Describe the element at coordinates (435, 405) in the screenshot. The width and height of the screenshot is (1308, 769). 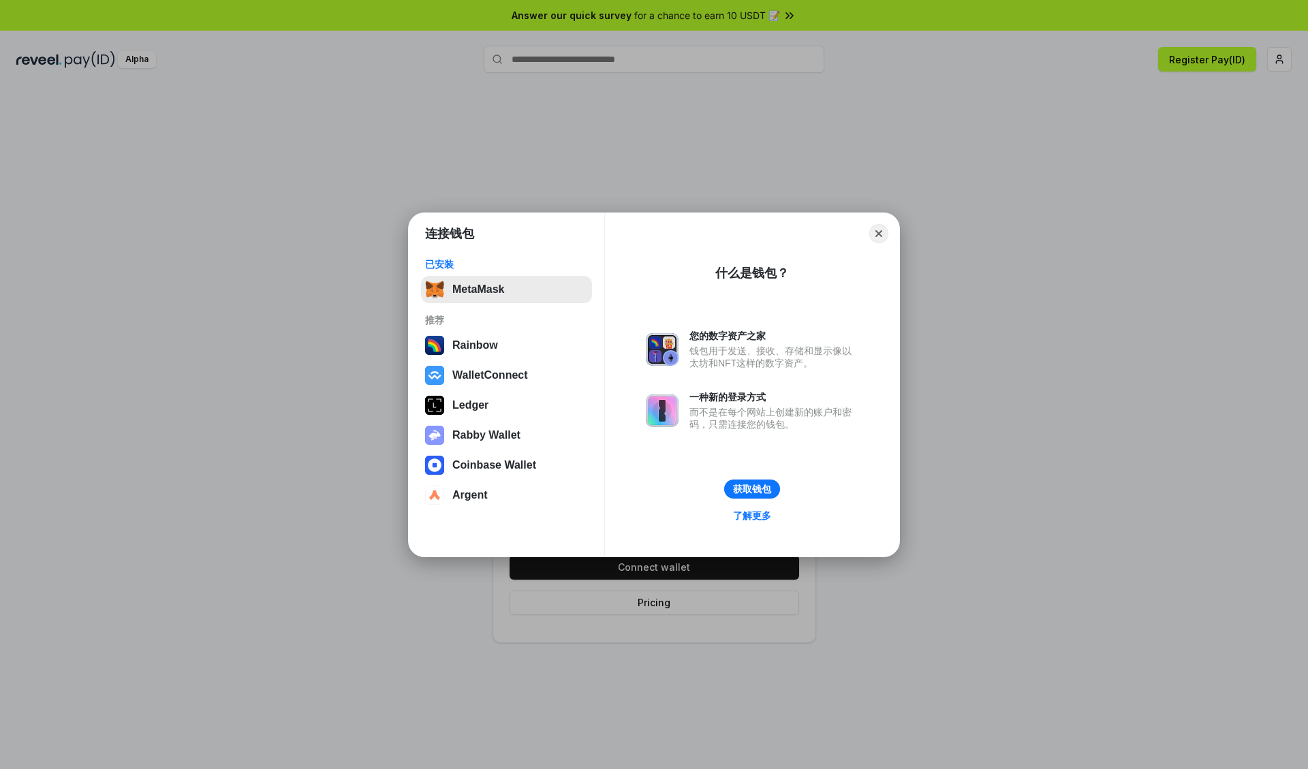
I see `img: svg+xml,%3Csvg%20xmlns%3D%22http%3A%2F%2Fwww.w3.org%2F2000%2Fsvg%22%20width%3D%2228%22%20height%3...` at that location.